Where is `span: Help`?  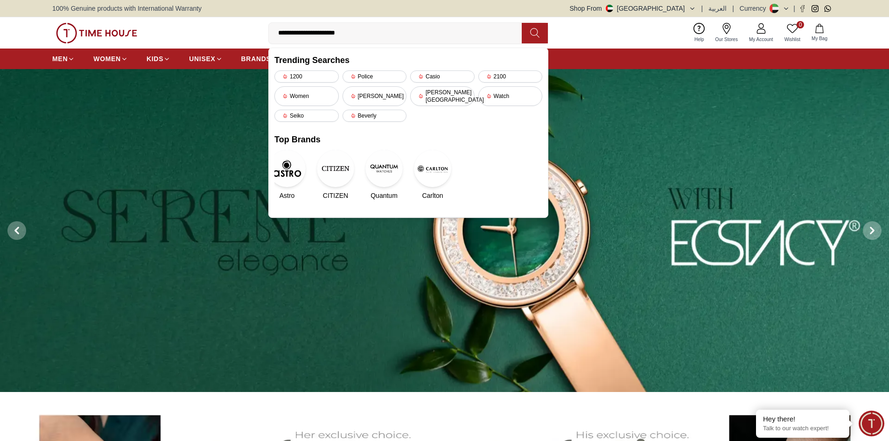
span: Help is located at coordinates (699, 39).